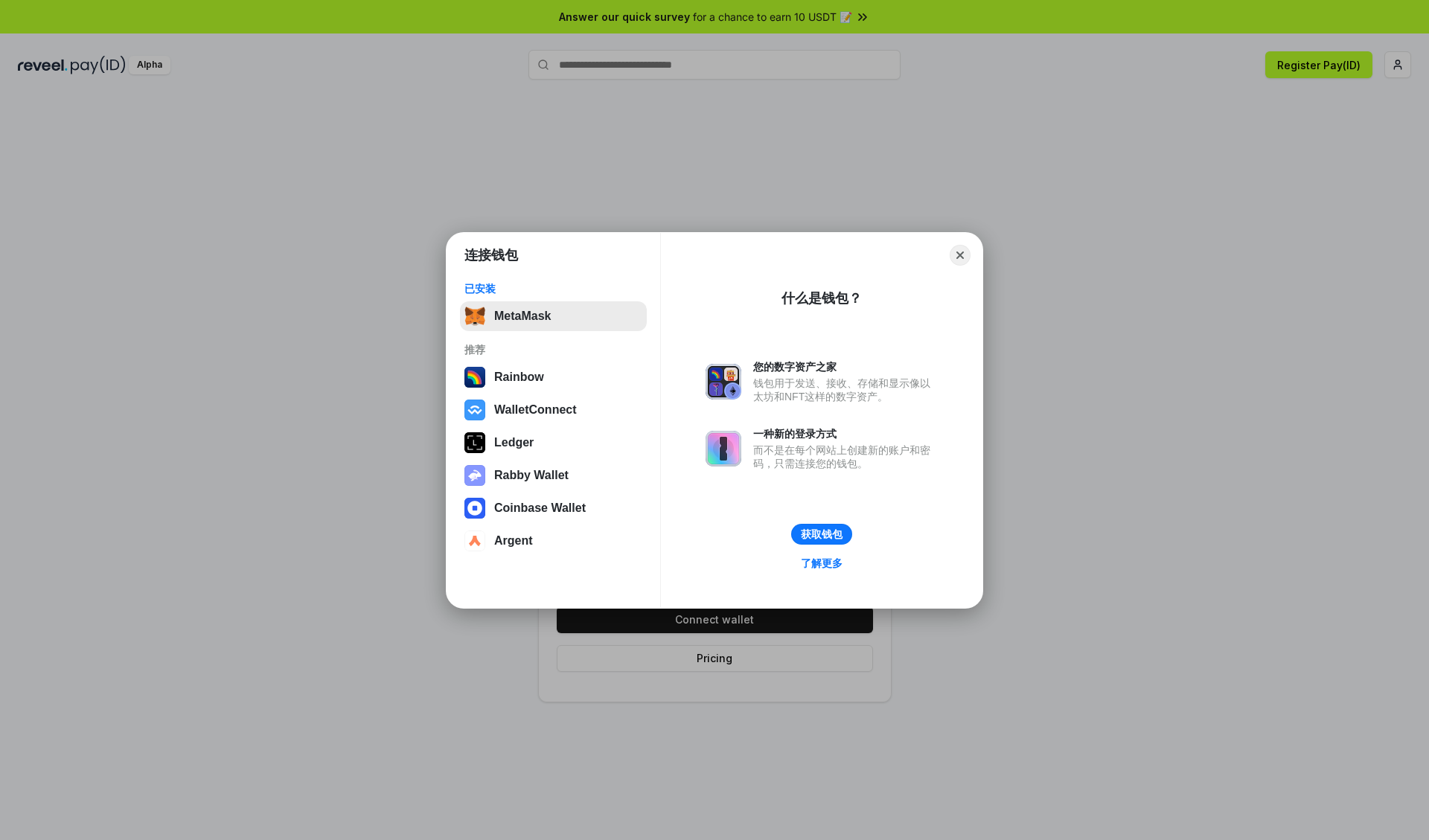  What do you see at coordinates (492, 256) in the screenshot?
I see `h1: 连接钱包` at bounding box center [492, 256].